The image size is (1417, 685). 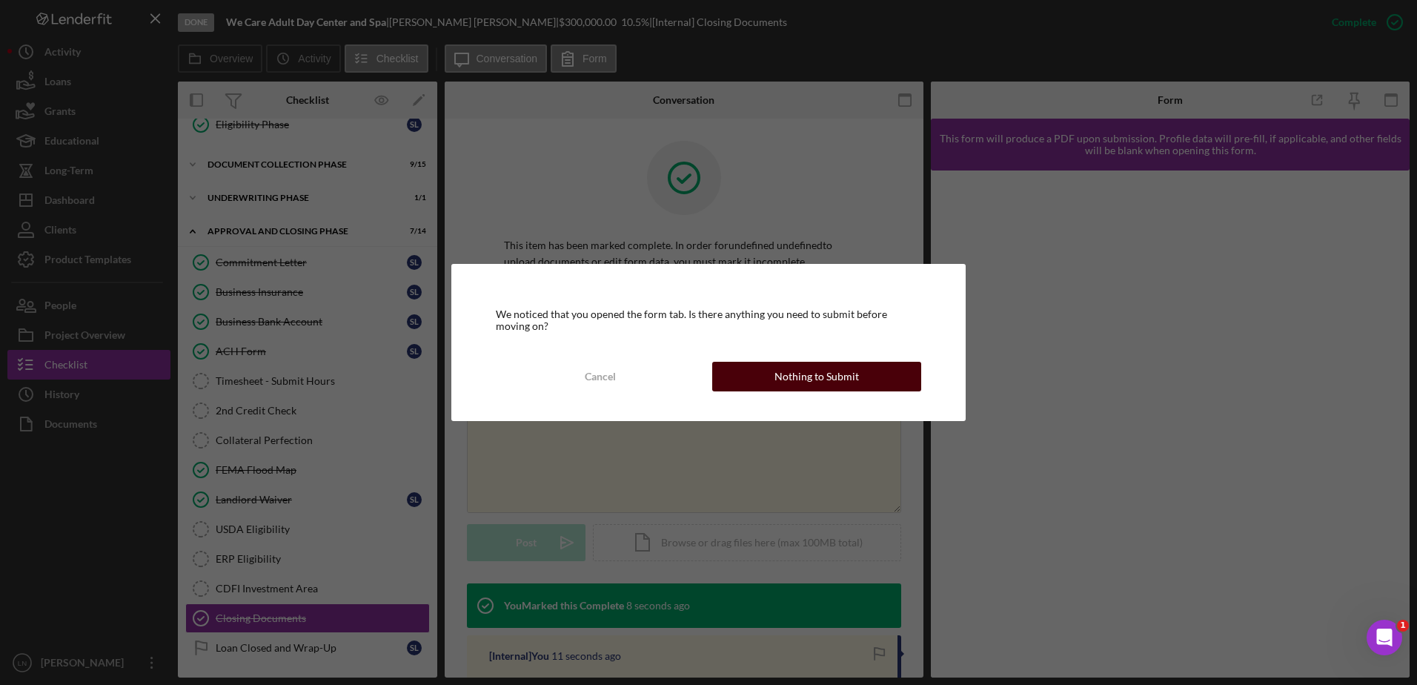 What do you see at coordinates (708, 320) in the screenshot?
I see `div: We noticed that you opened the form tab. Is there anything you need to submit before moving on?` at bounding box center [708, 320].